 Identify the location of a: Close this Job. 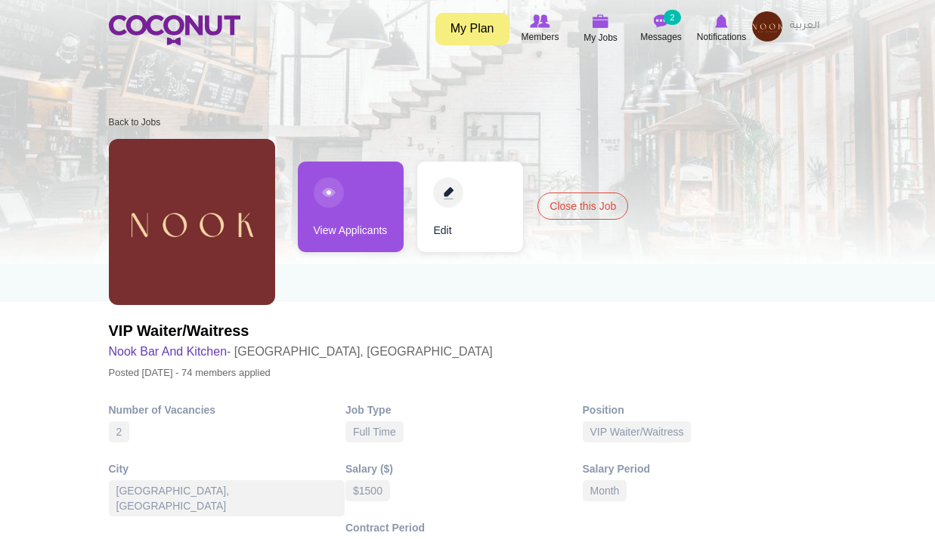
(583, 206).